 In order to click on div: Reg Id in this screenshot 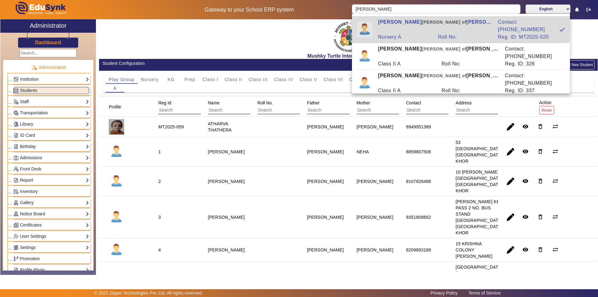, I will do `click(189, 107)`.